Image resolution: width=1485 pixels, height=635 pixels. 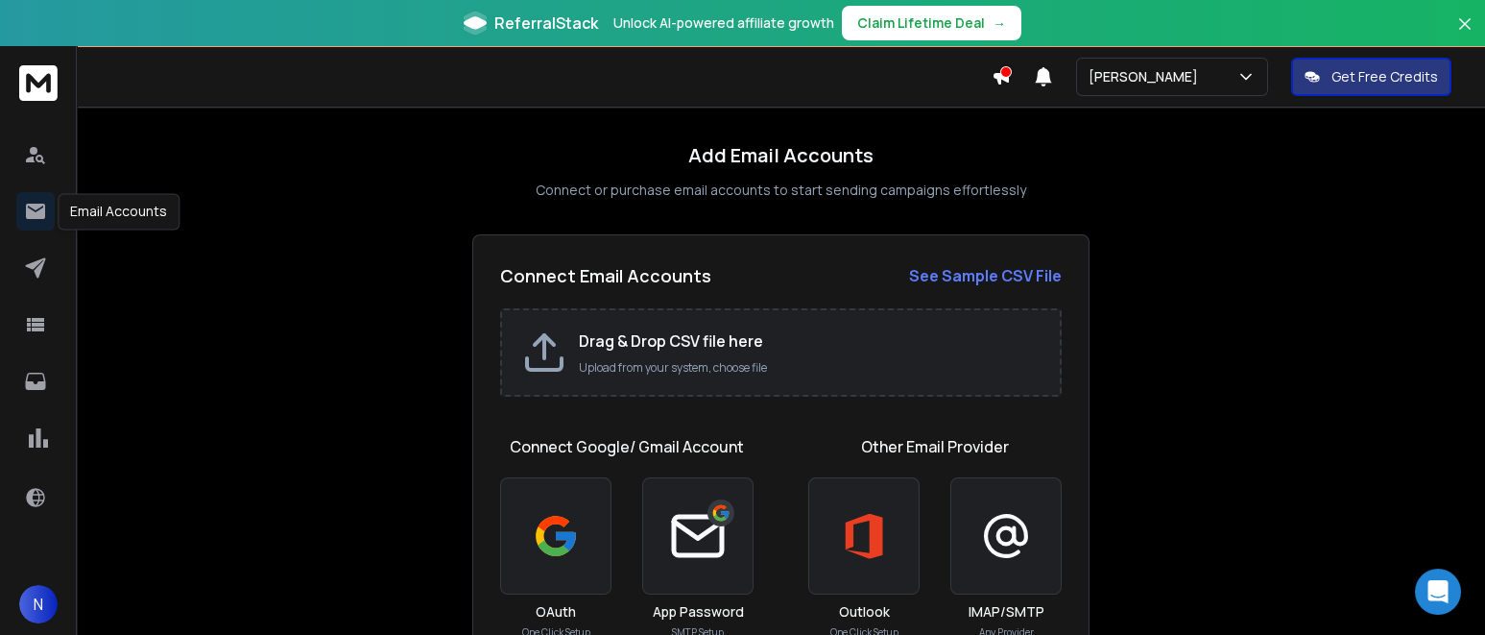 What do you see at coordinates (1371, 77) in the screenshot?
I see `button: Get Free Credits` at bounding box center [1371, 77].